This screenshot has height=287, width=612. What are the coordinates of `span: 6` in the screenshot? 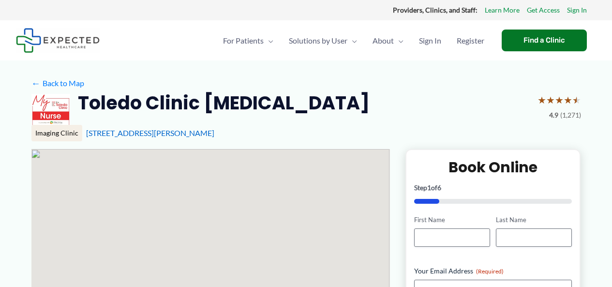 It's located at (440, 187).